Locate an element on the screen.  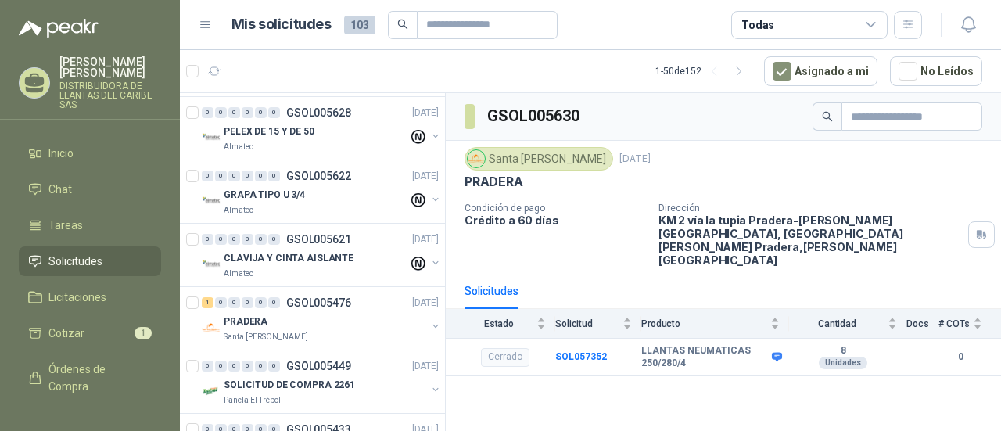
p: Crédito a 60 días is located at coordinates (555, 220).